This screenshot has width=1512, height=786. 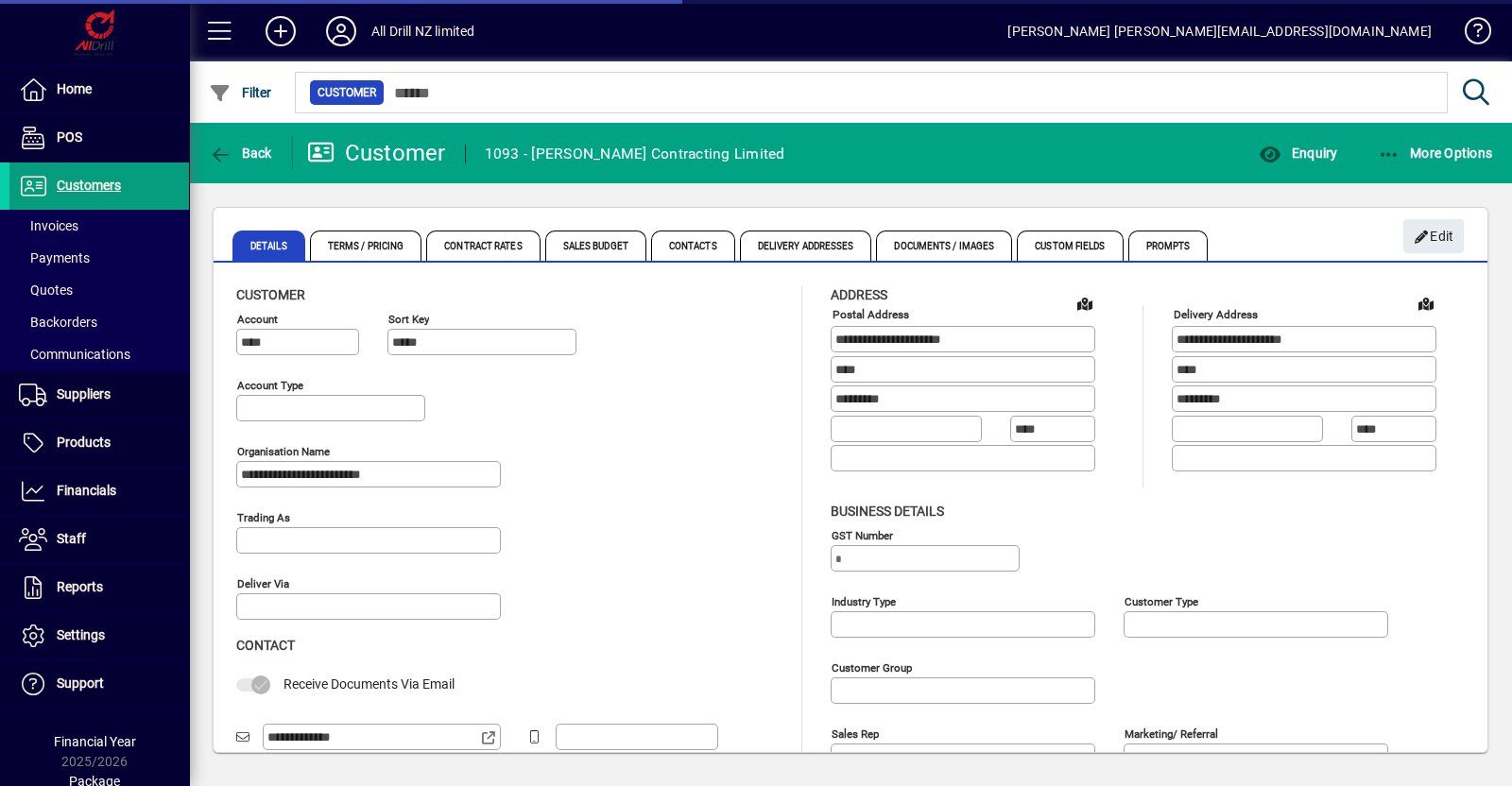 I want to click on span: Receive Documents Via Email, so click(x=368, y=684).